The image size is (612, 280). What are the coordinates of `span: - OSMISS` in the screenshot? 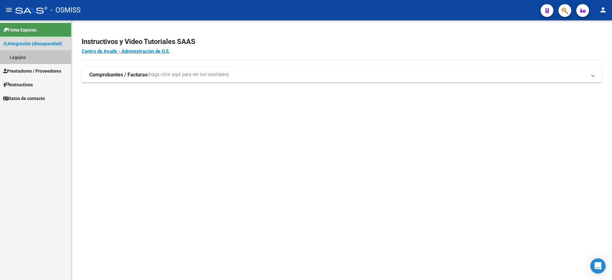 It's located at (65, 10).